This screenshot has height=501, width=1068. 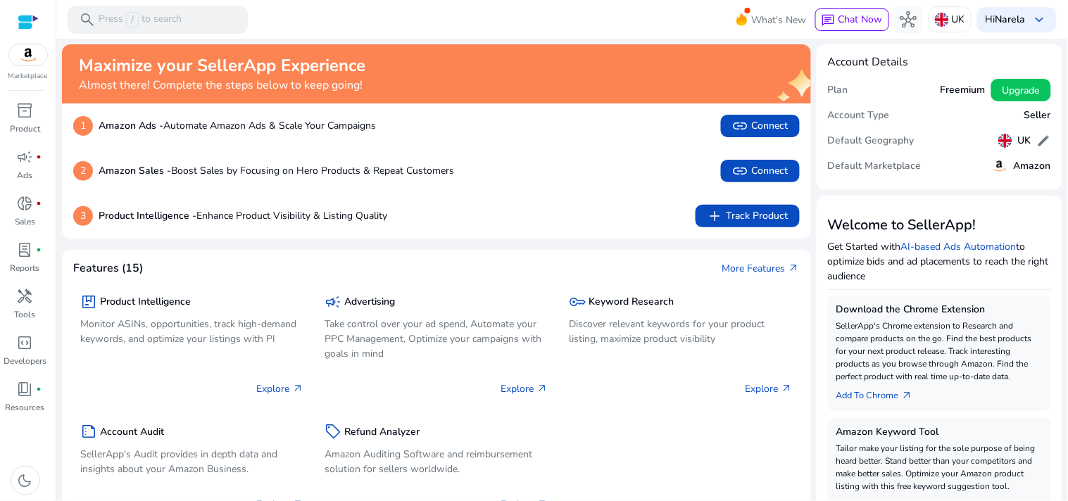 I want to click on p: Enhance Product Visibility & Listing Quality, so click(x=243, y=215).